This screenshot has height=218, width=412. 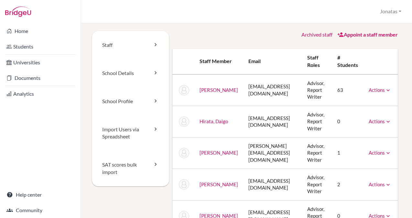 I want to click on a: Universities, so click(x=40, y=62).